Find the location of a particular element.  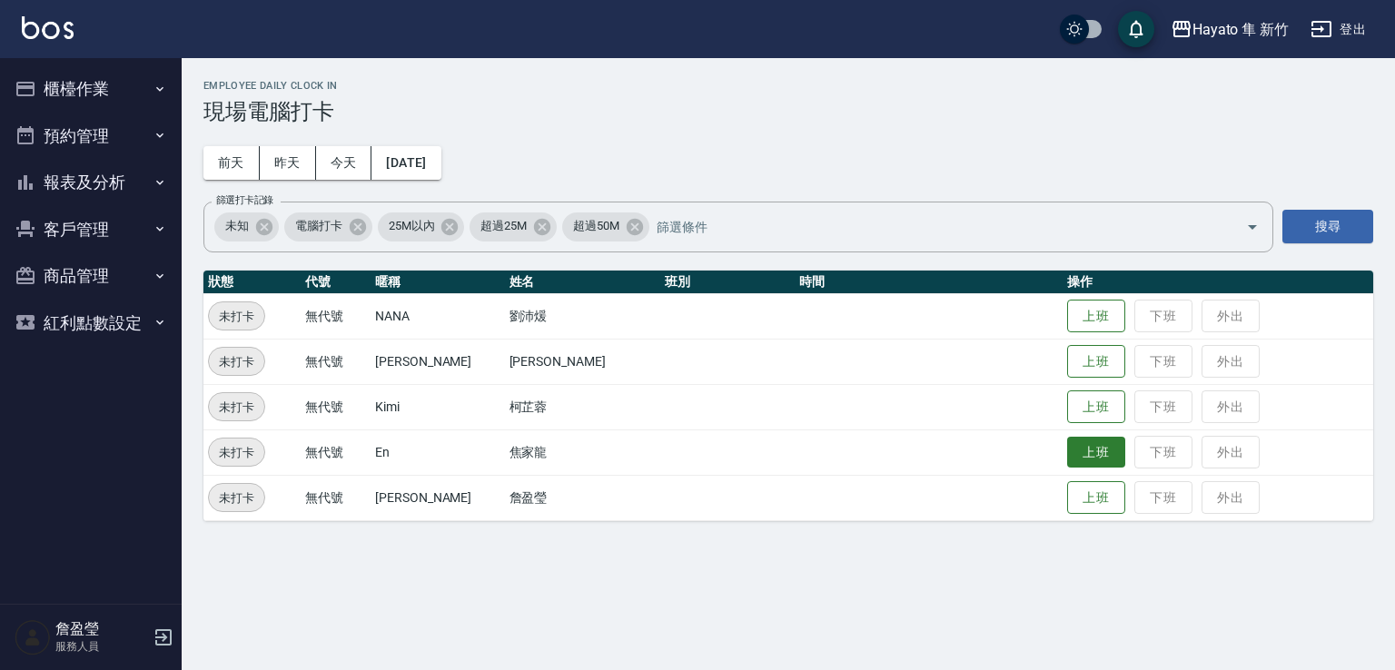

button: 報表及分析 is located at coordinates (91, 183).